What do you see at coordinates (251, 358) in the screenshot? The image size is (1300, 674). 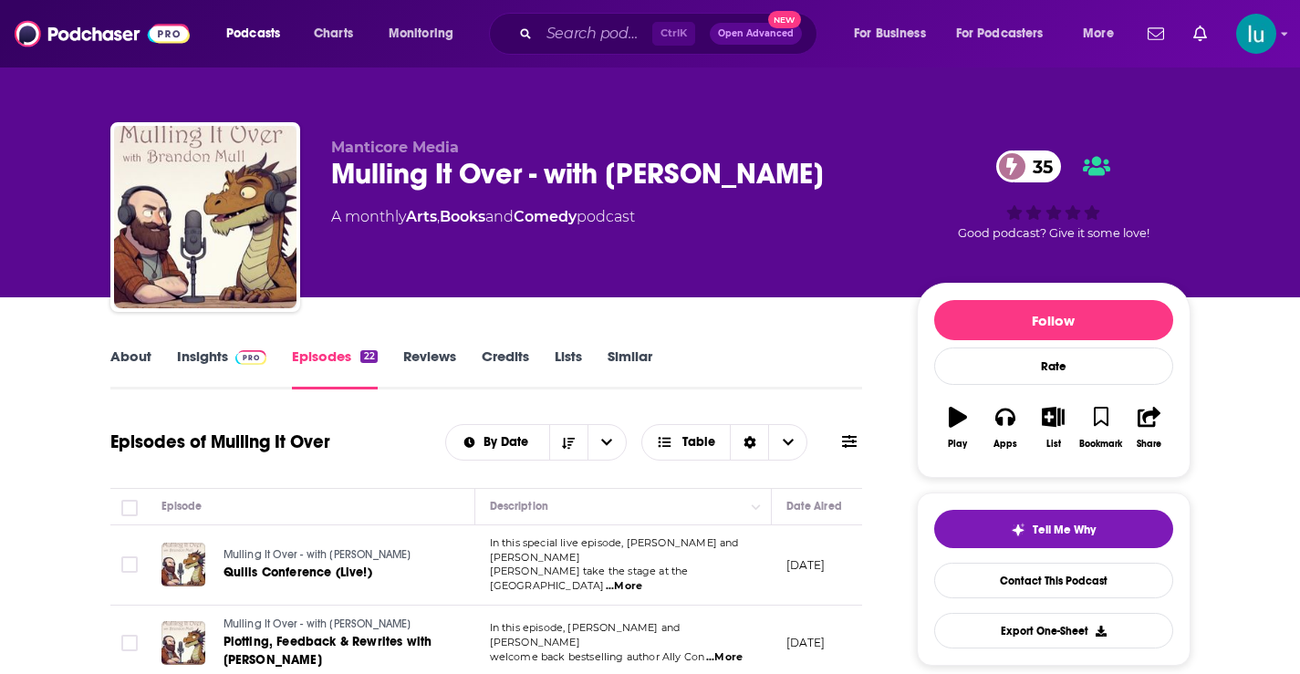 I see `img: Podchaser Pro` at bounding box center [251, 358].